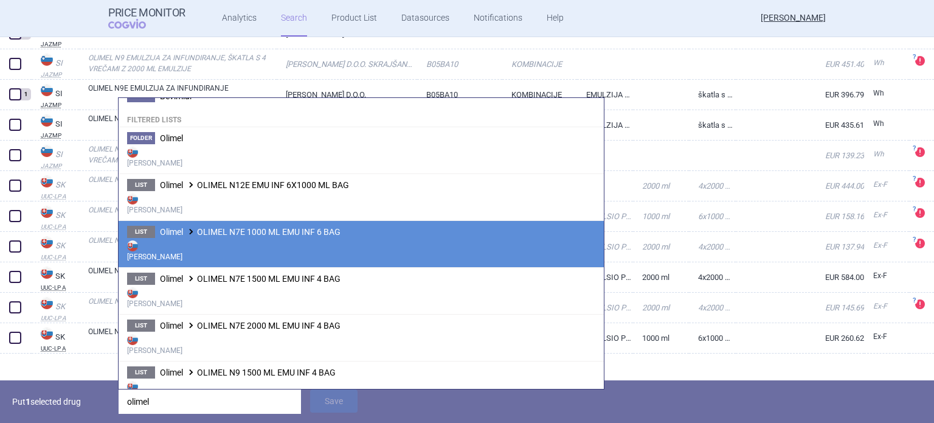 The width and height of the screenshot is (934, 423). What do you see at coordinates (182, 94) in the screenshot?
I see `a: OLIMEL N9E EMULZIJA ZA INFUNDIRANJE` at bounding box center [182, 94].